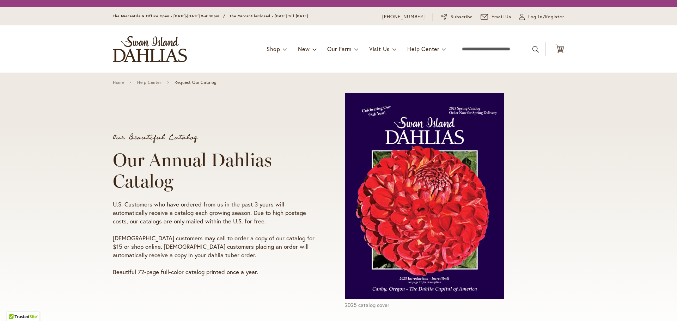  What do you see at coordinates (536, 49) in the screenshot?
I see `button: Search` at bounding box center [536, 49].